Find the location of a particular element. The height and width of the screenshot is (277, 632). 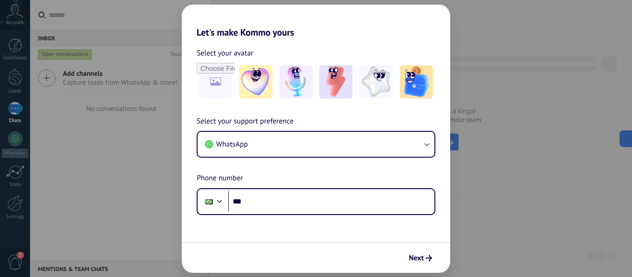

img: -3.jpeg is located at coordinates (336, 82).